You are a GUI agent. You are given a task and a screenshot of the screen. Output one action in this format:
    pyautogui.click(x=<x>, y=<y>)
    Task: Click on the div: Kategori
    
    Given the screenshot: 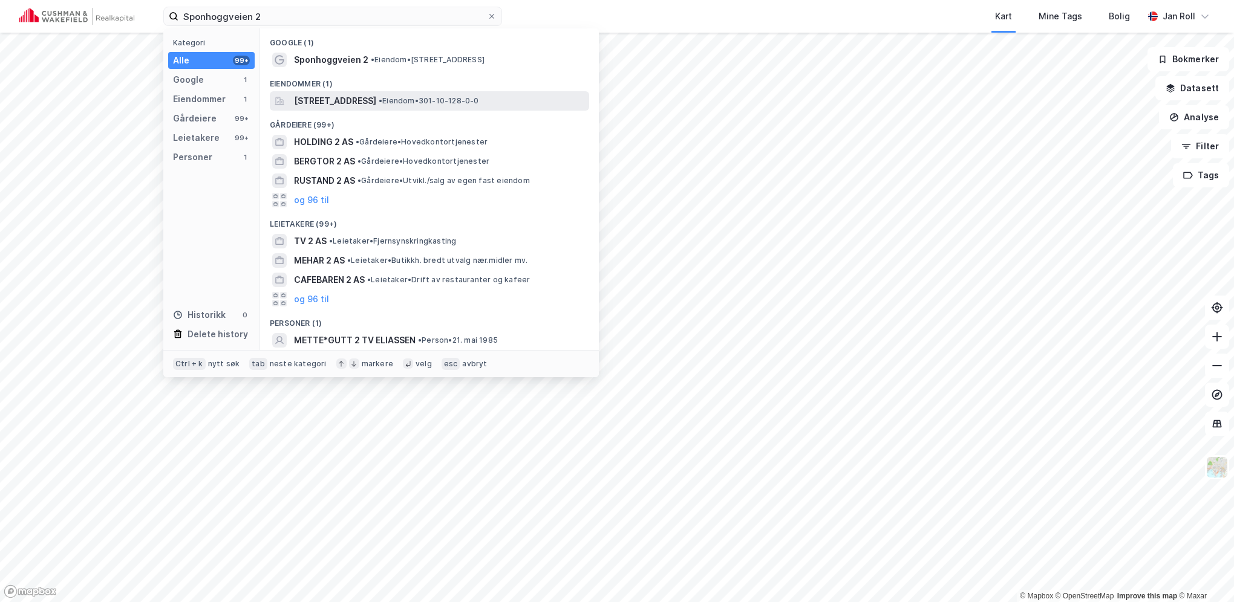 What is the action you would take?
    pyautogui.click(x=214, y=42)
    